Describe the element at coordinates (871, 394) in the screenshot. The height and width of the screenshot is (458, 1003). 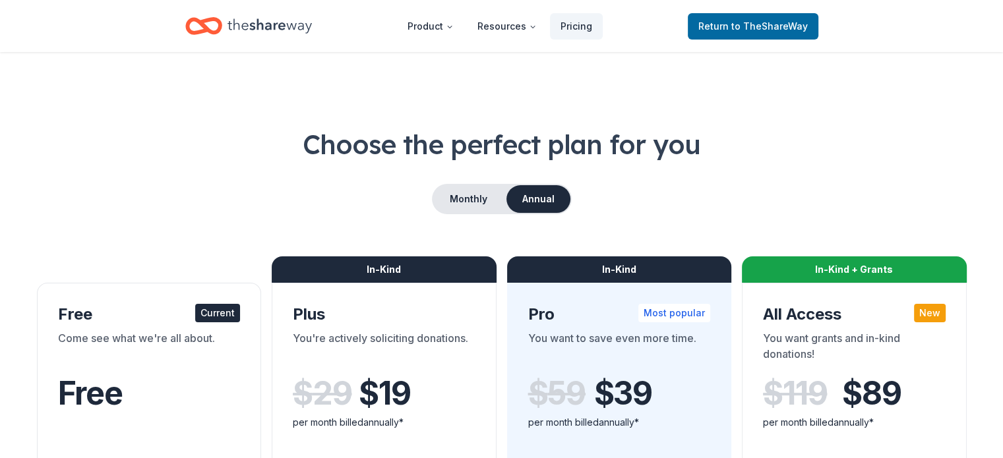
I see `span: $ 89` at that location.